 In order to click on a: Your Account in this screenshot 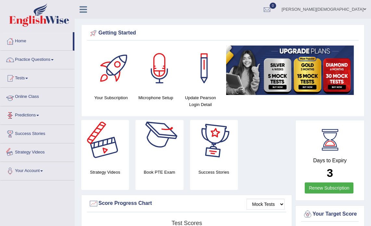, I will do `click(37, 170)`.